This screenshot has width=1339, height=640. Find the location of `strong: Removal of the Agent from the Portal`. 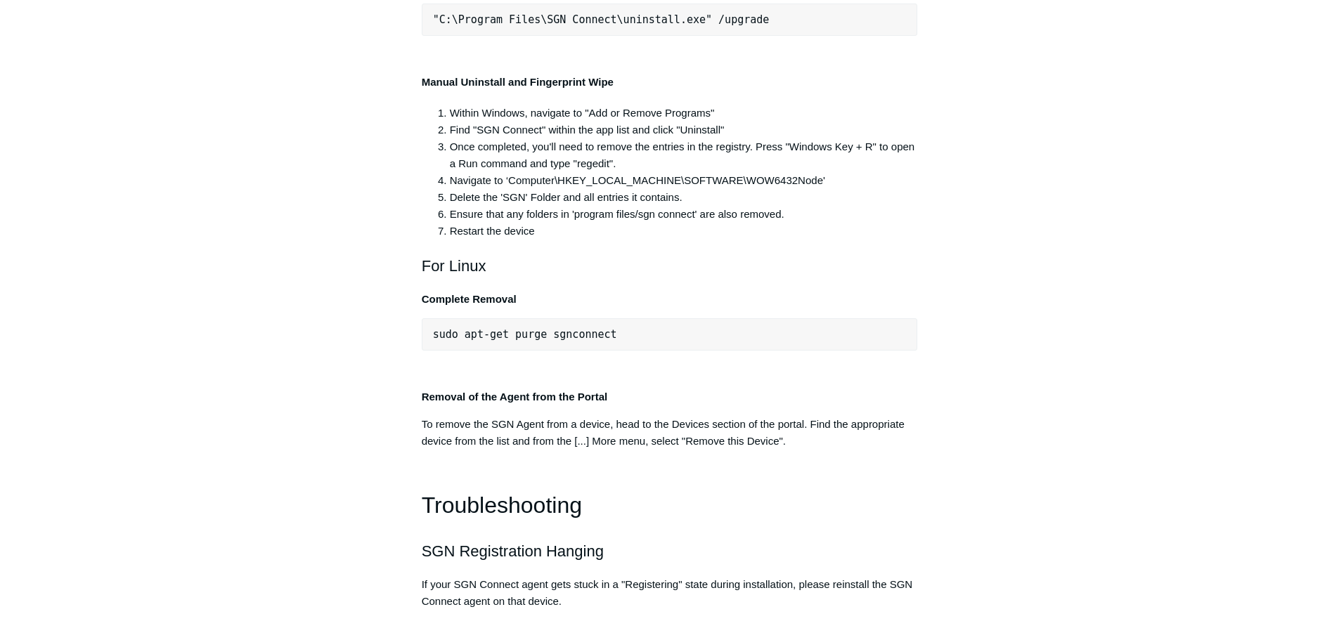

strong: Removal of the Agent from the Portal is located at coordinates (515, 396).